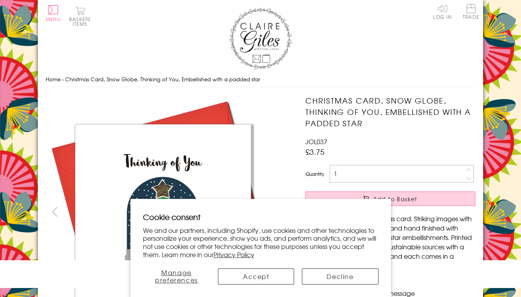 Image resolution: width=521 pixels, height=297 pixels. Describe the element at coordinates (54, 211) in the screenshot. I see `button: prev` at that location.